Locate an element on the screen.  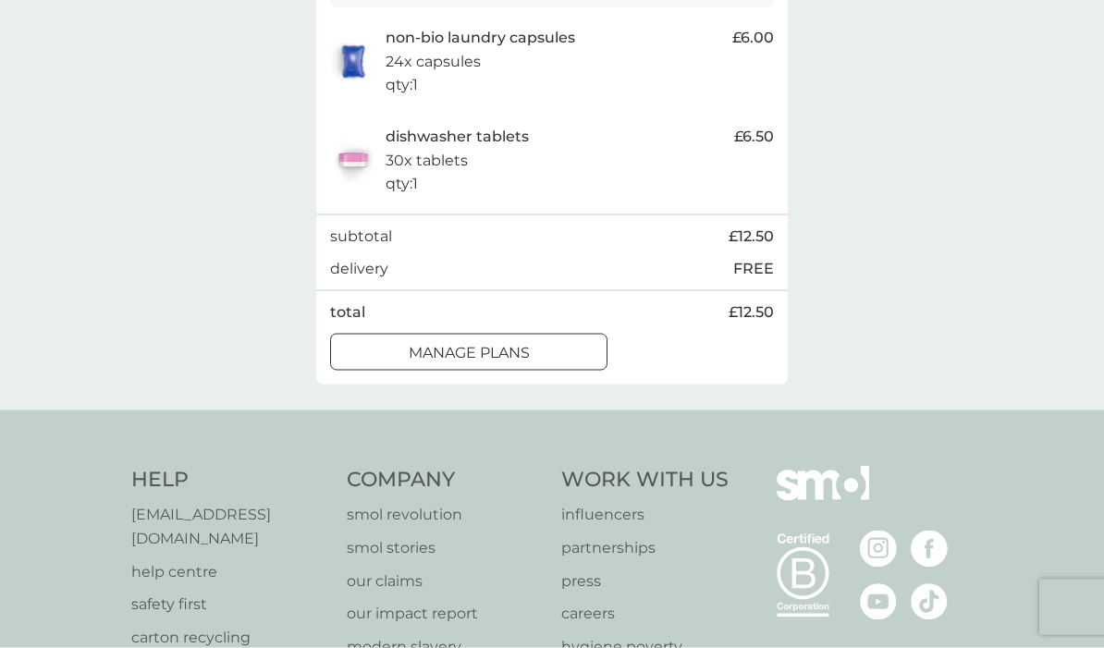
a: our claims is located at coordinates (445, 581).